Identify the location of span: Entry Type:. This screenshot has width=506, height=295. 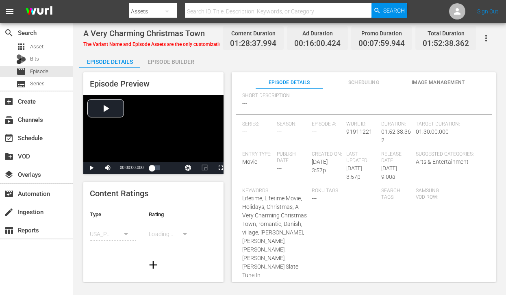
(257, 155).